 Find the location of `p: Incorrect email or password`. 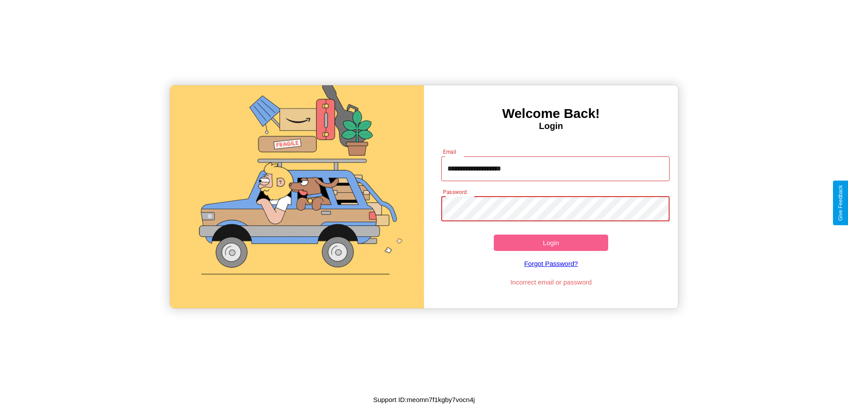

p: Incorrect email or password is located at coordinates (551, 282).